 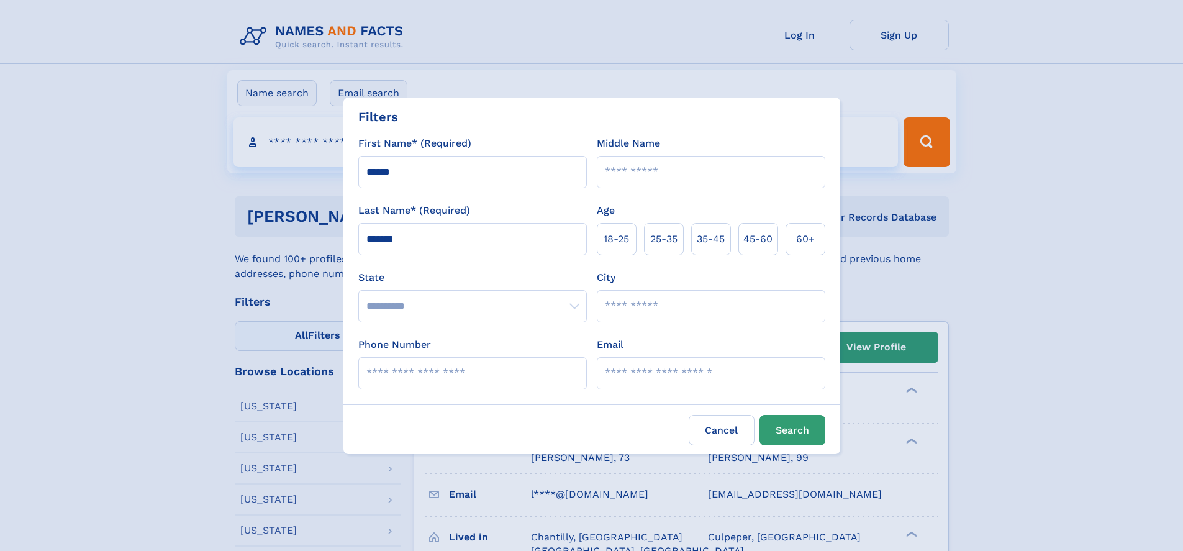 I want to click on span: 45‑60, so click(x=758, y=239).